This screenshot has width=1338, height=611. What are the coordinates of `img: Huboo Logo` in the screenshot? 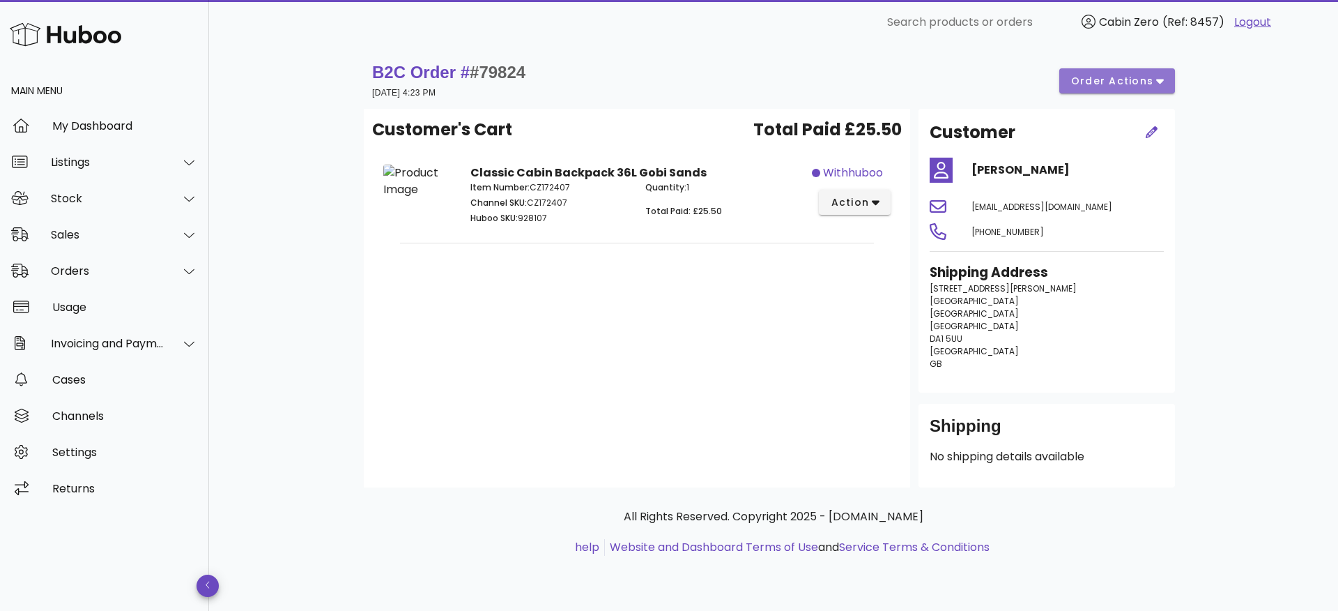 It's located at (66, 34).